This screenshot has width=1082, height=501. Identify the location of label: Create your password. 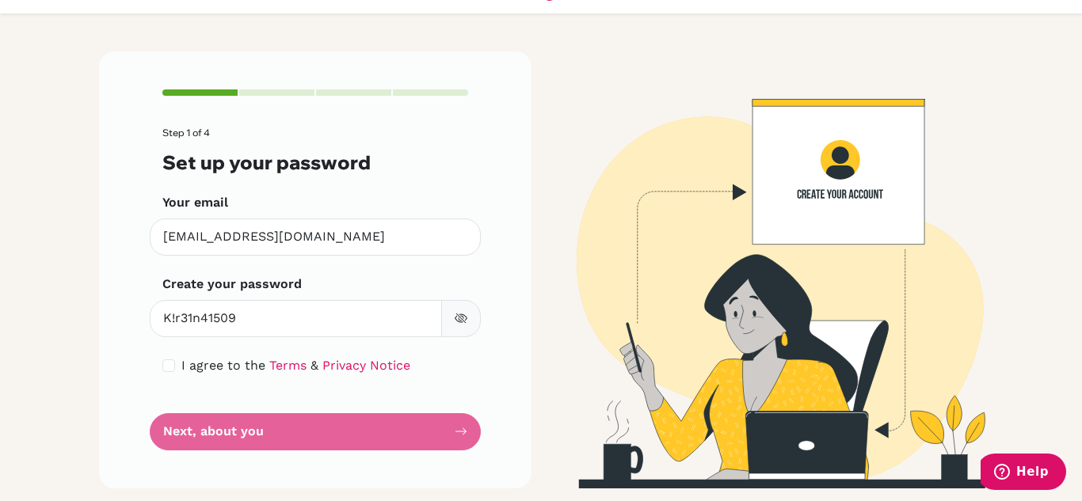
(232, 284).